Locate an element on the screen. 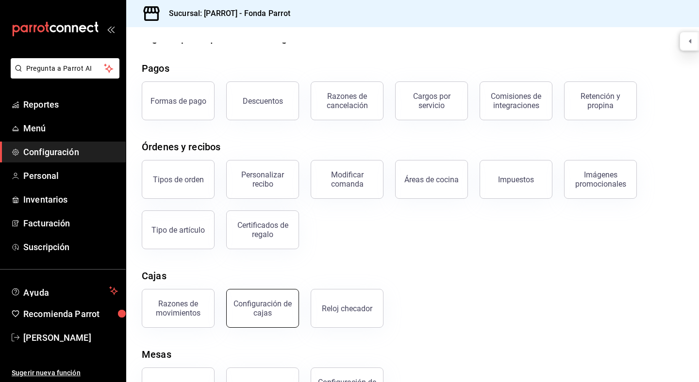  div: Impuestos is located at coordinates (516, 180).